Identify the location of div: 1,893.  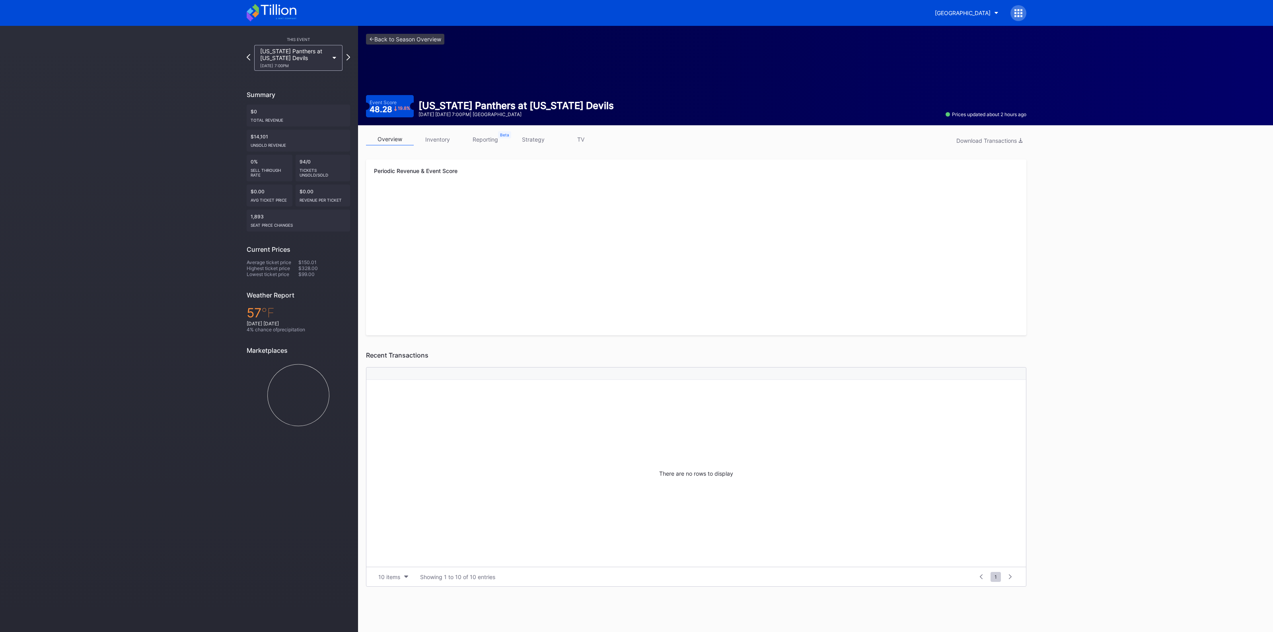
(298, 220).